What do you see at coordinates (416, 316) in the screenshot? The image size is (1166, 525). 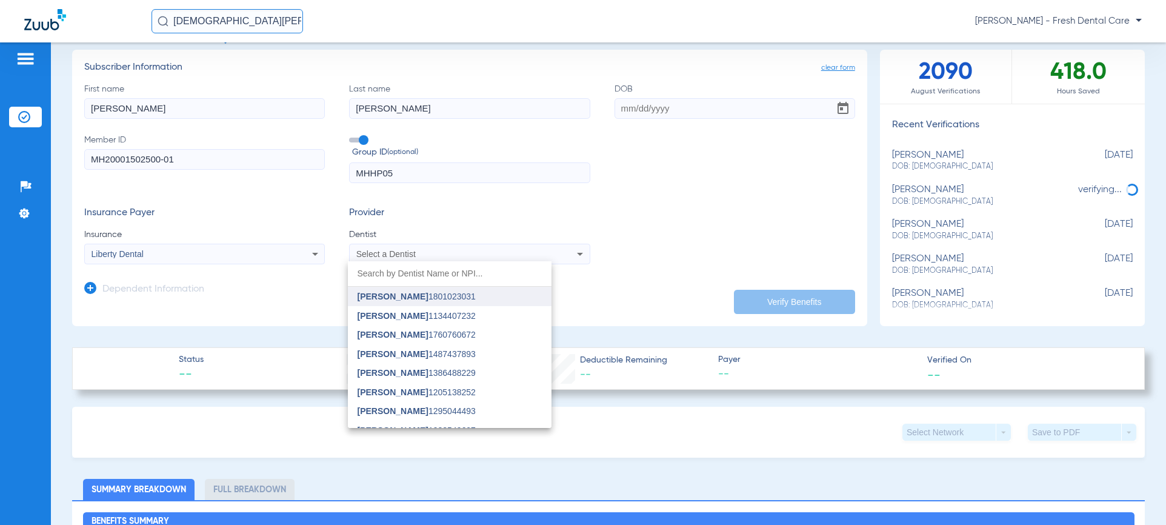 I see `span: 1134407232` at bounding box center [416, 316].